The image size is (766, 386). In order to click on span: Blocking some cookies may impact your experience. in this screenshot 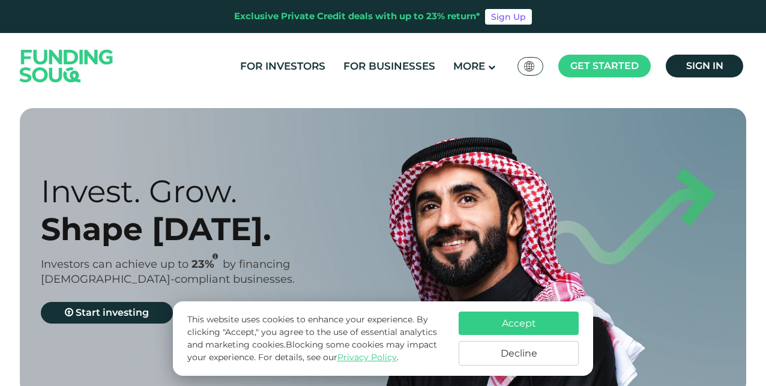, I will do `click(312, 350)`.